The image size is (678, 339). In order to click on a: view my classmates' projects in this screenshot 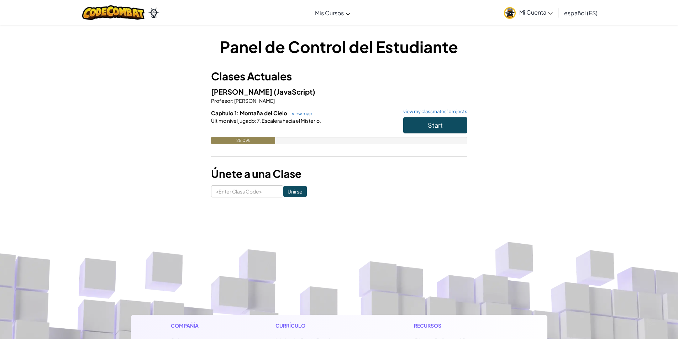, I will do `click(434, 111)`.